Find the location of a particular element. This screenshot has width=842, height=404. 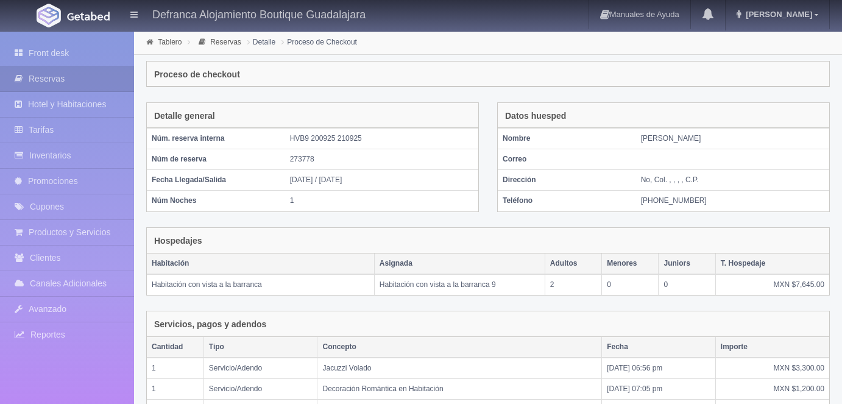

td: HVB9 200925 210925 is located at coordinates (381, 139).